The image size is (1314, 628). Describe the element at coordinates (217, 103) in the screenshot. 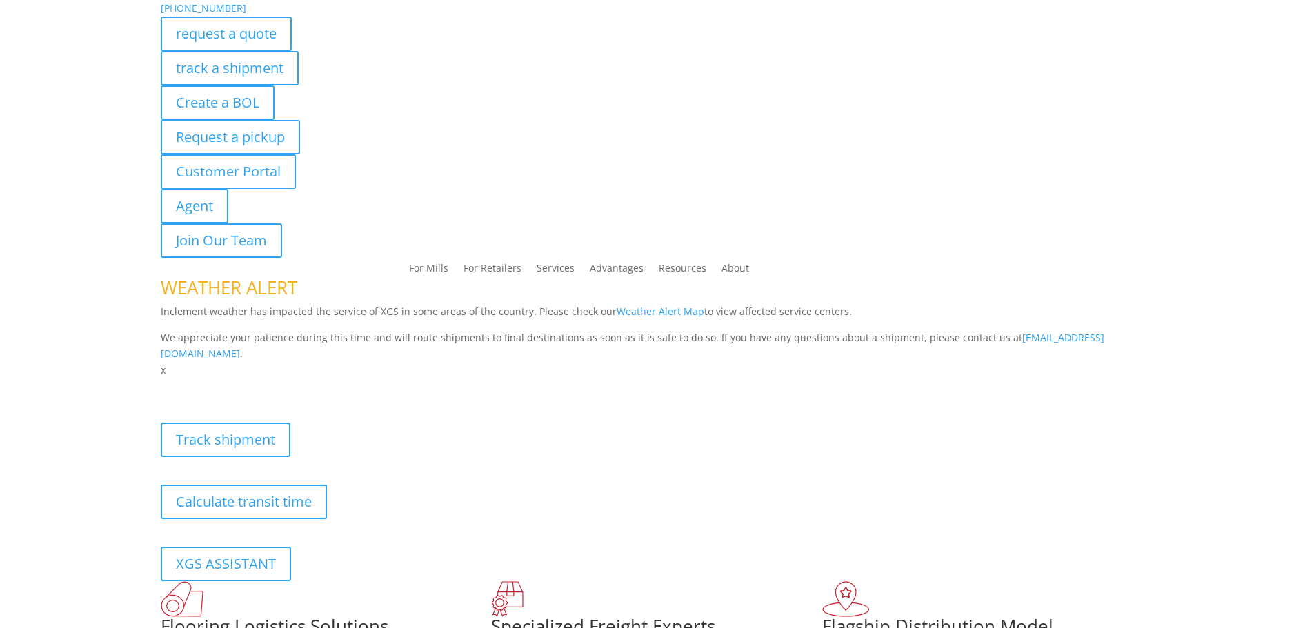

I see `a: Create a BOL` at that location.